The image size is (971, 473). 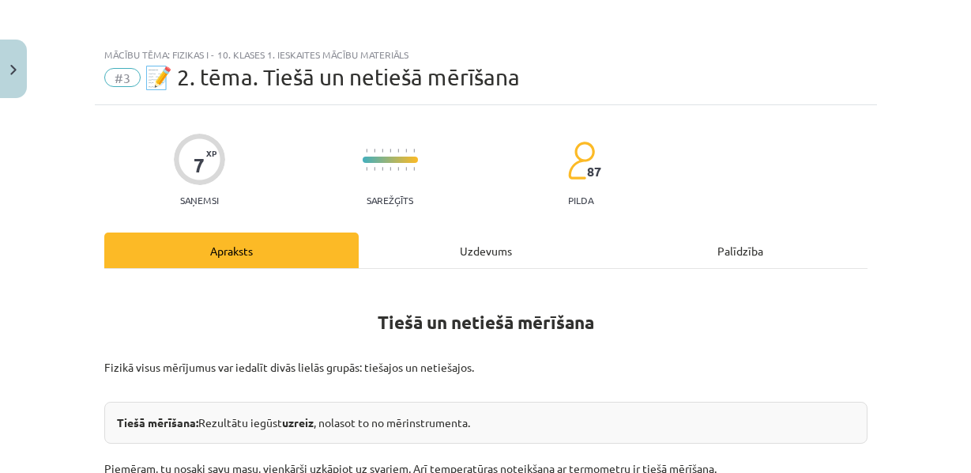 I want to click on div: Palīdzība, so click(x=741, y=250).